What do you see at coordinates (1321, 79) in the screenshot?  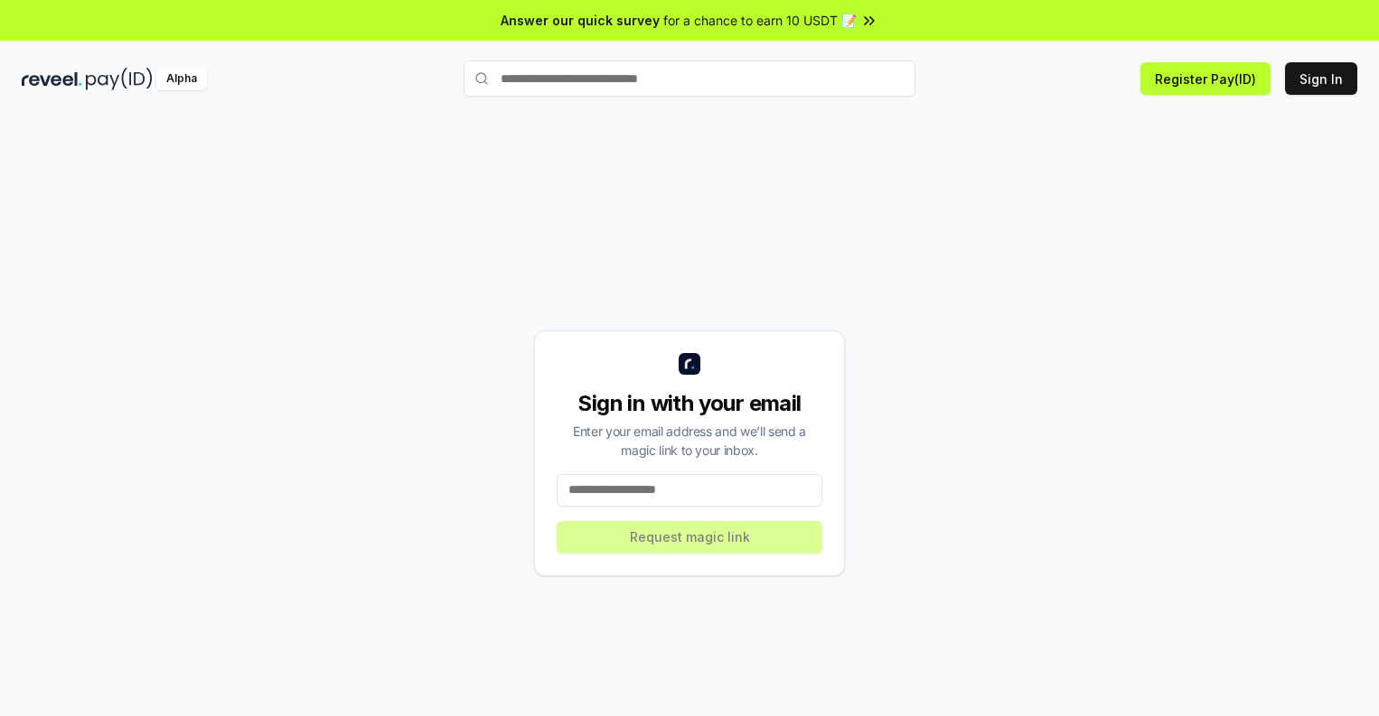 I see `button: Sign In` at bounding box center [1321, 79].